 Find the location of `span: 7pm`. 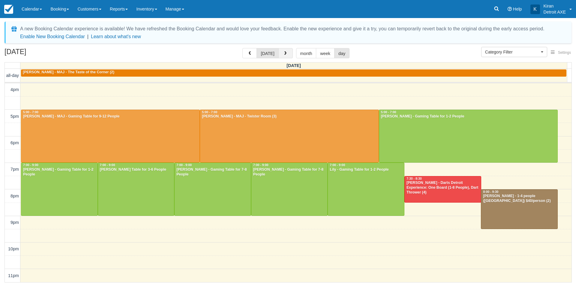

span: 7pm is located at coordinates (15, 169).